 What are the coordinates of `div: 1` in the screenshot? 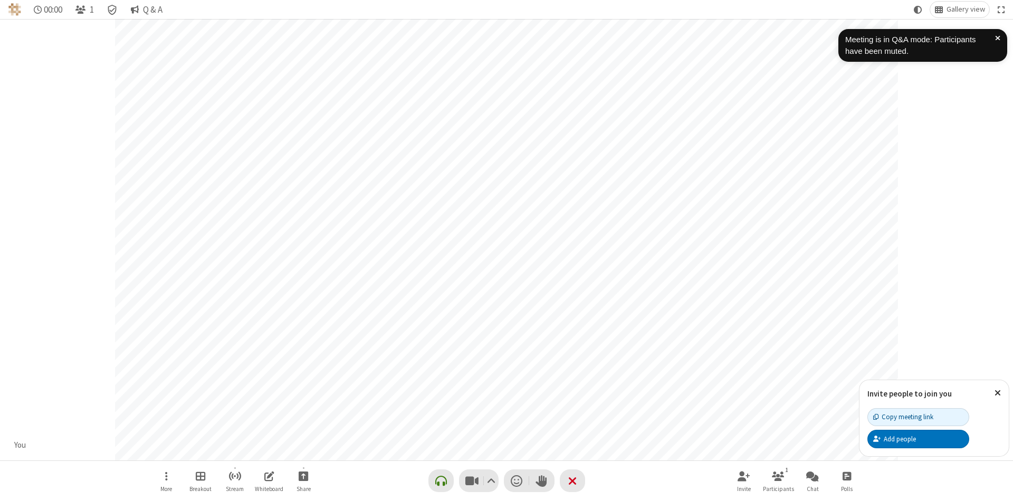 It's located at (787, 470).